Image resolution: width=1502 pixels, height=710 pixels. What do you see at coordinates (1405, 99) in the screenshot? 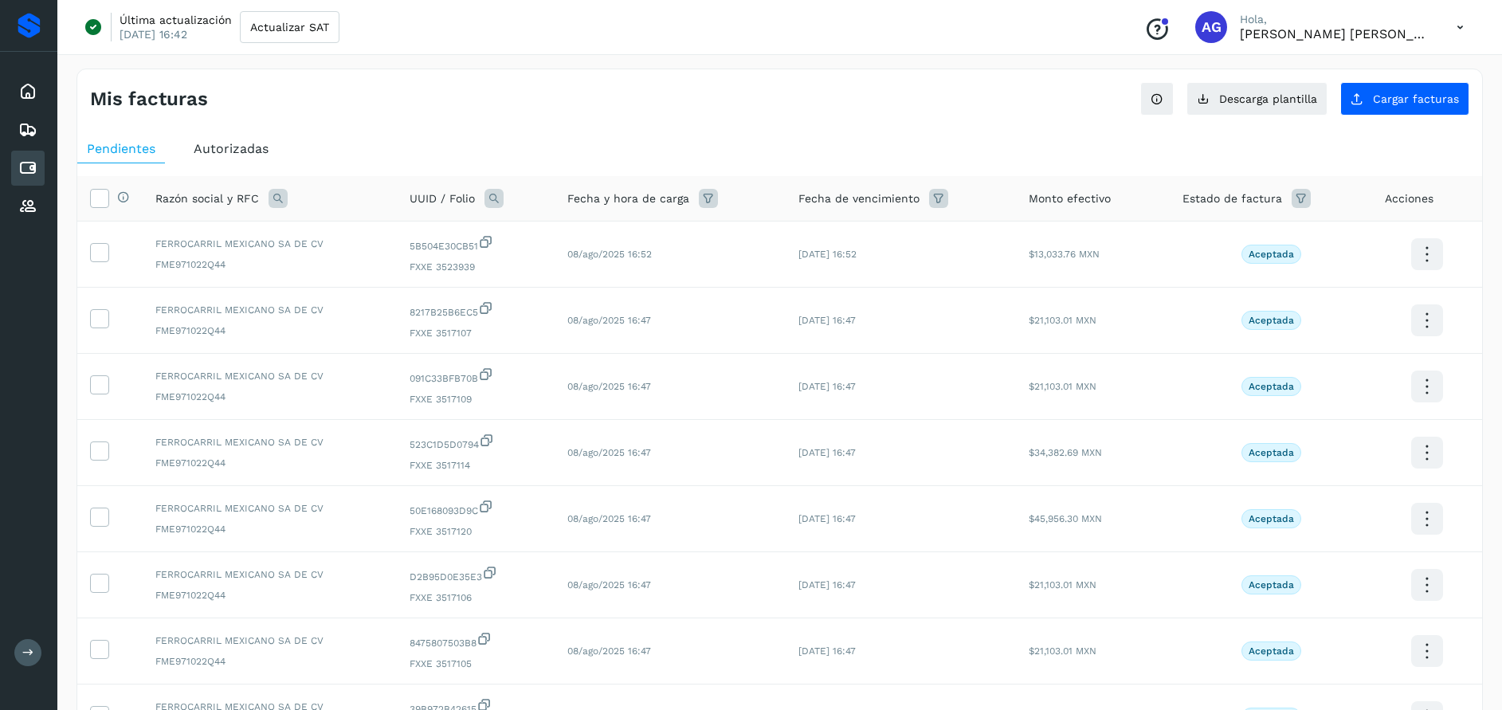
I see `button: Cargar facturas` at bounding box center [1405, 99].